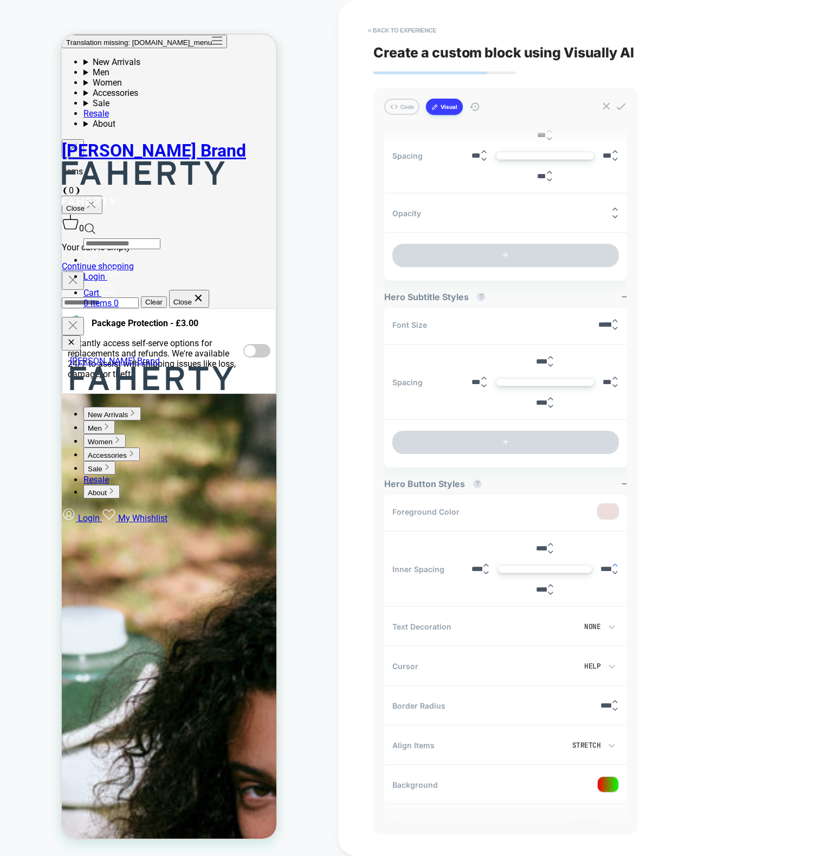  Describe the element at coordinates (415, 784) in the screenshot. I see `span: Background` at that location.